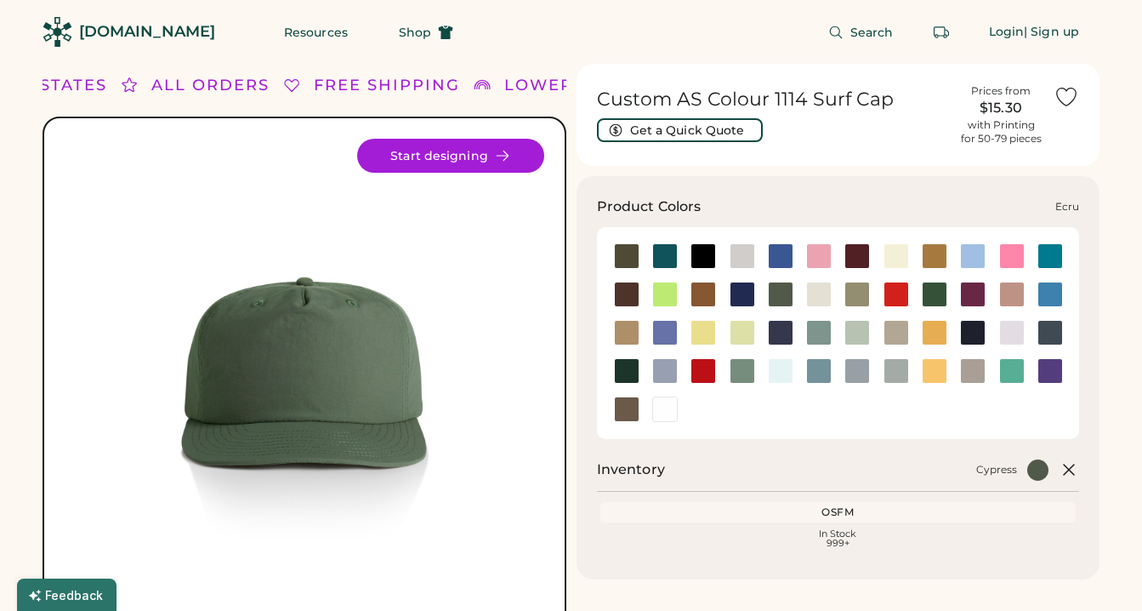  What do you see at coordinates (1051, 32) in the screenshot?
I see `div: | Sign up` at bounding box center [1051, 32].